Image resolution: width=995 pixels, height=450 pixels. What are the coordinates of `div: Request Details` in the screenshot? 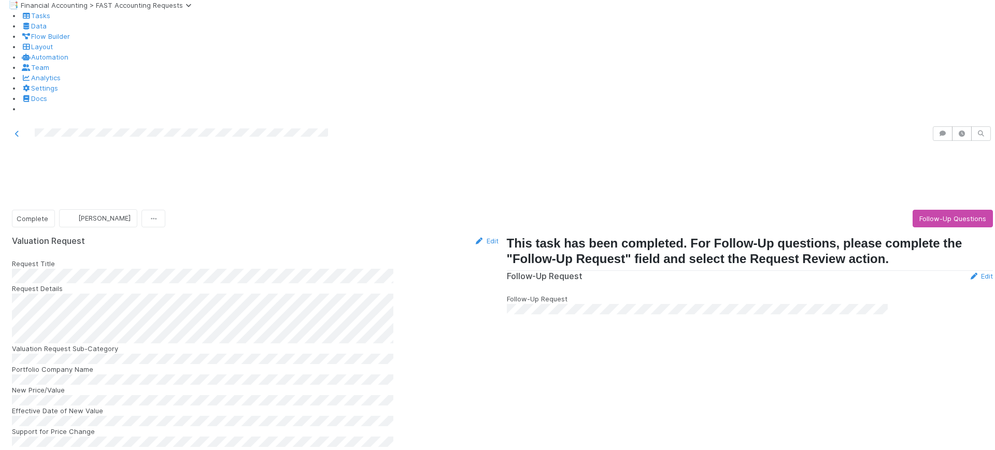 It's located at (255, 289).